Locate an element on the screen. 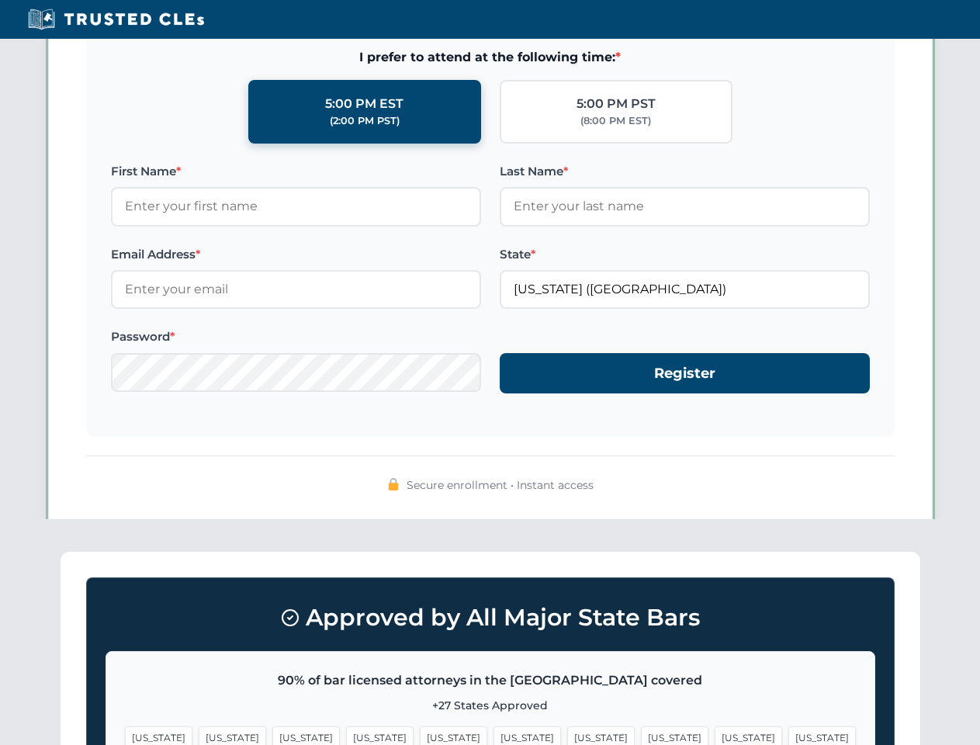 This screenshot has height=745, width=980. input: Enter your first name is located at coordinates (296, 206).